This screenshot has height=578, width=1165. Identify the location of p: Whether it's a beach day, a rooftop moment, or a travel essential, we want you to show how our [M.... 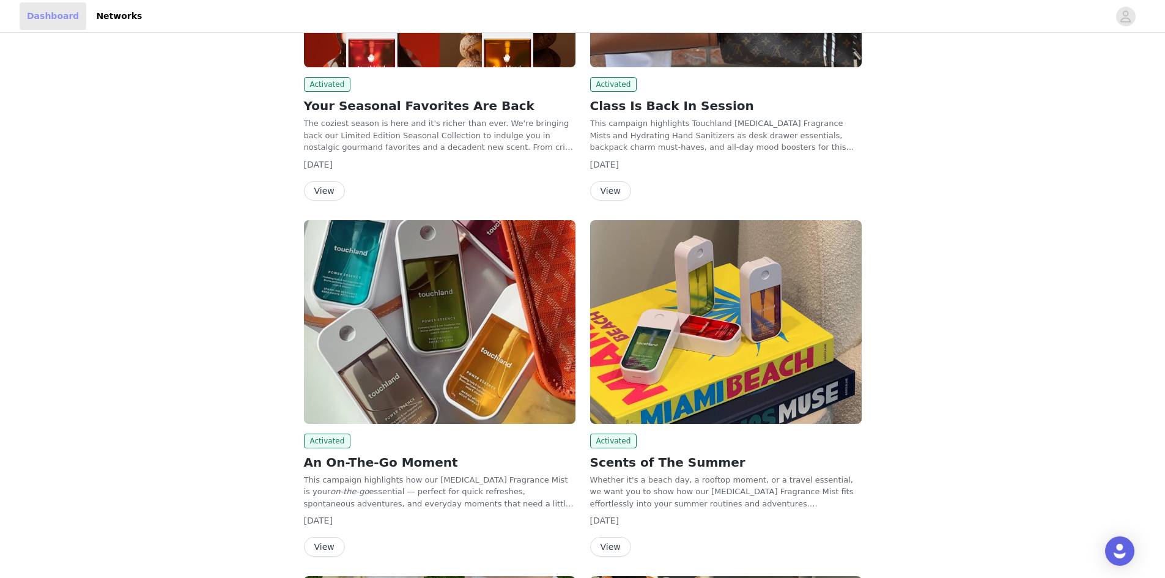
(726, 492).